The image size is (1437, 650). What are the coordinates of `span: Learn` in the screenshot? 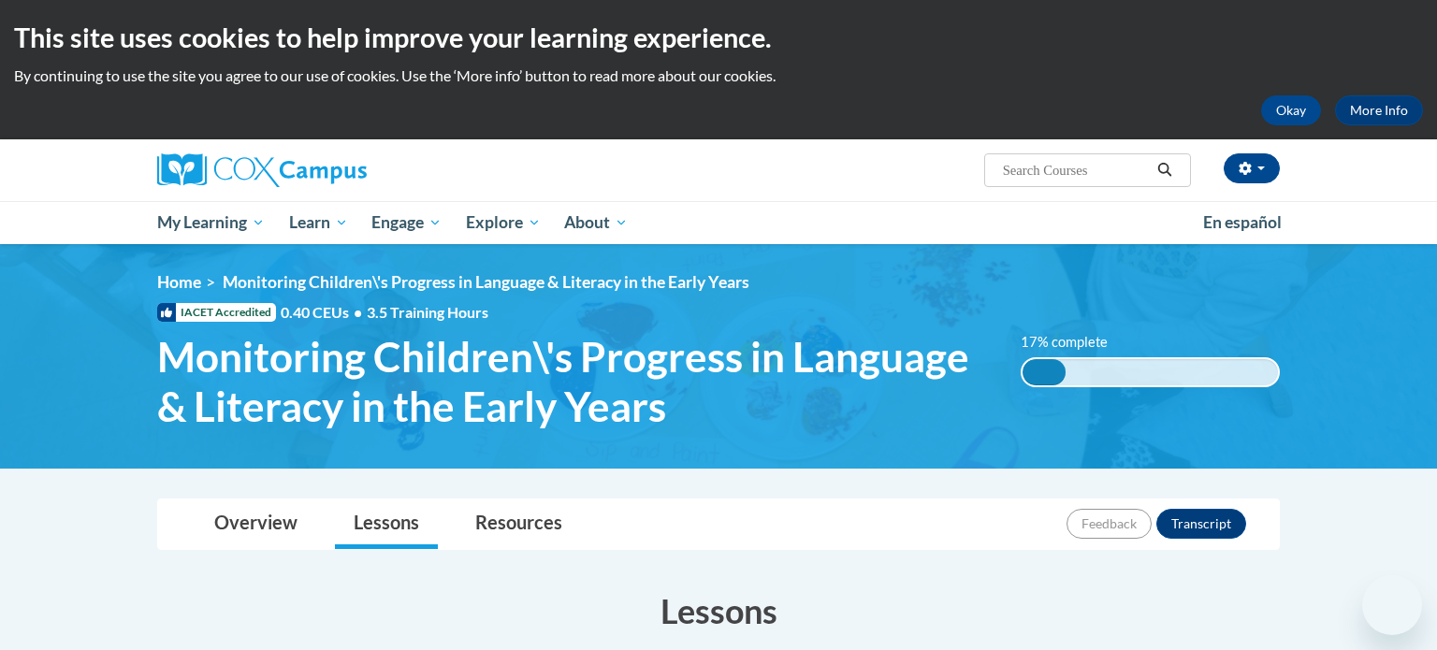 It's located at (318, 223).